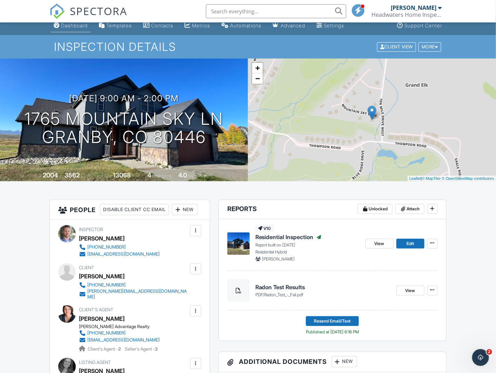 This screenshot has width=496, height=373. I want to click on a: Zoom in, so click(258, 68).